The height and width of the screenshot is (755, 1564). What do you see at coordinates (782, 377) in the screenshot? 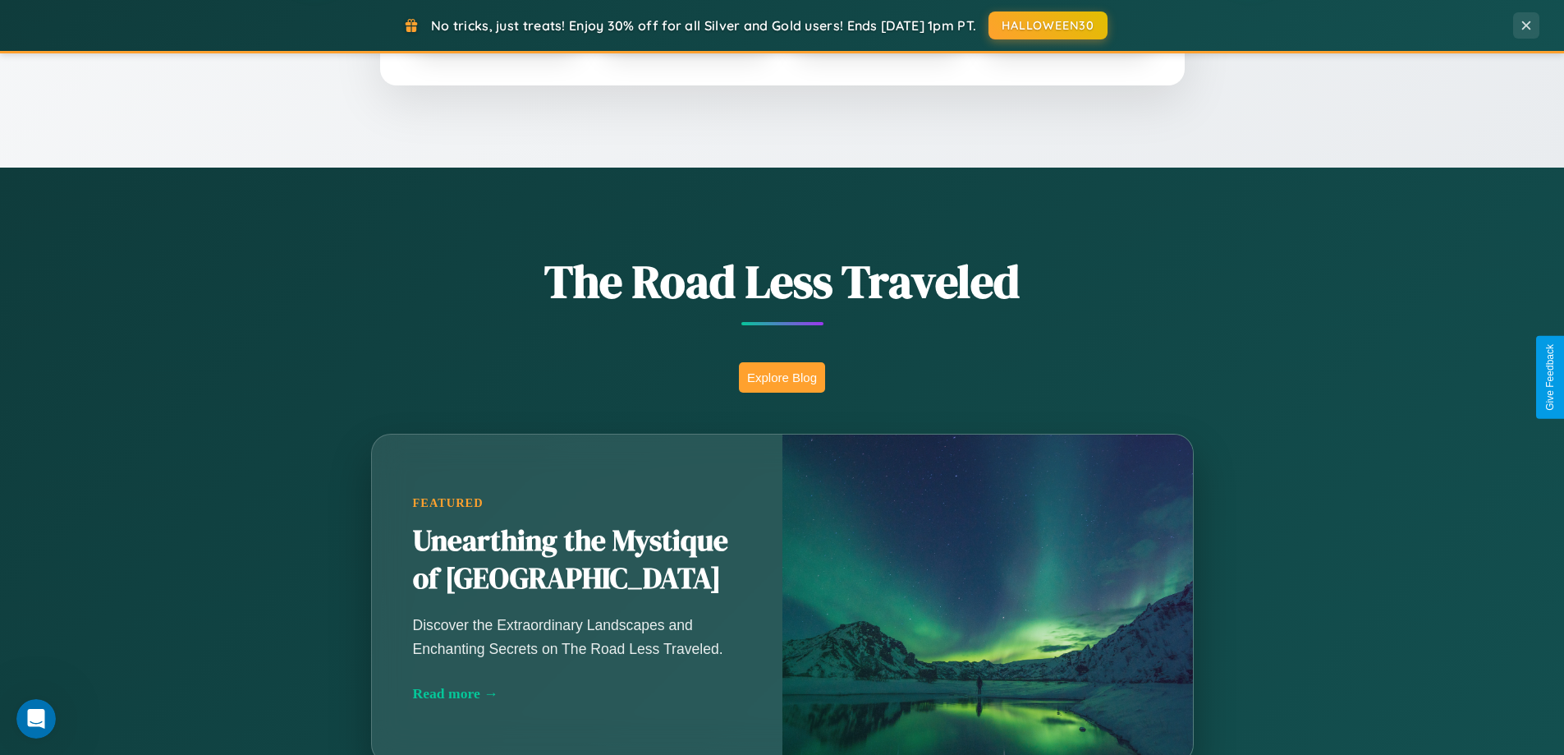
I see `button: Explore Blog` at bounding box center [782, 377].